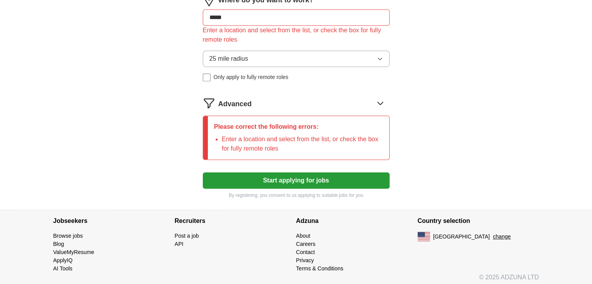 This screenshot has height=284, width=592. What do you see at coordinates (305, 260) in the screenshot?
I see `a: Privacy` at bounding box center [305, 260].